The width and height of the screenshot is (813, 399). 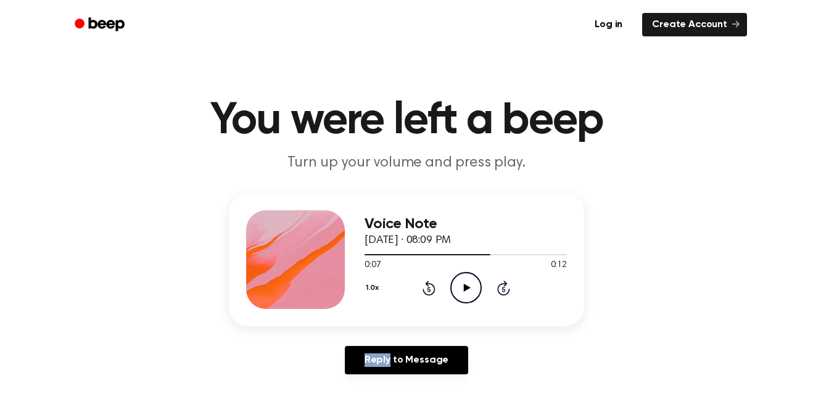 I want to click on a: Reply to Message, so click(x=407, y=360).